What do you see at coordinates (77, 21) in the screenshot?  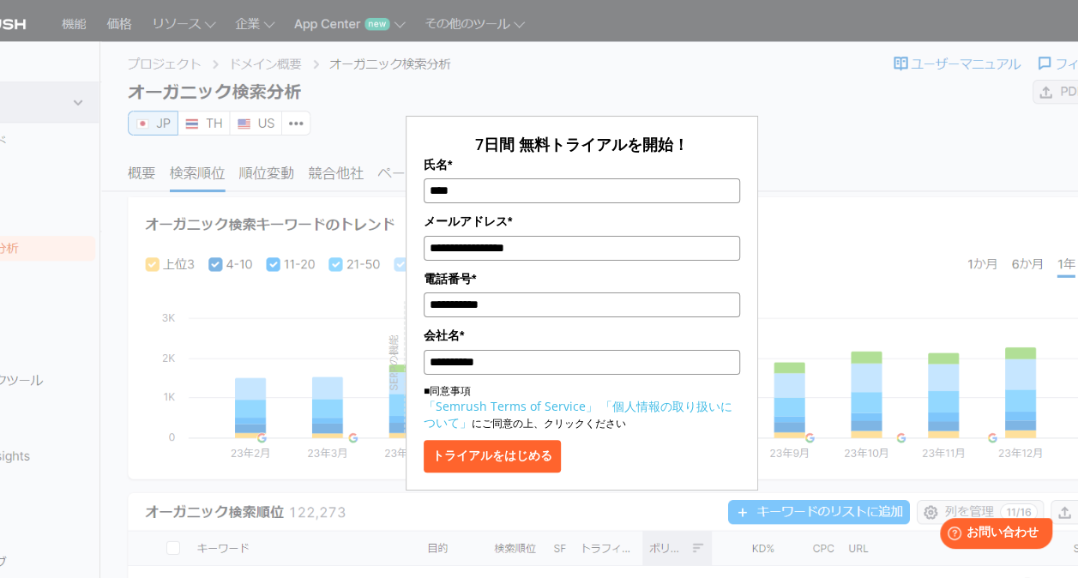 I see `span: お問い合わせ` at bounding box center [77, 21].